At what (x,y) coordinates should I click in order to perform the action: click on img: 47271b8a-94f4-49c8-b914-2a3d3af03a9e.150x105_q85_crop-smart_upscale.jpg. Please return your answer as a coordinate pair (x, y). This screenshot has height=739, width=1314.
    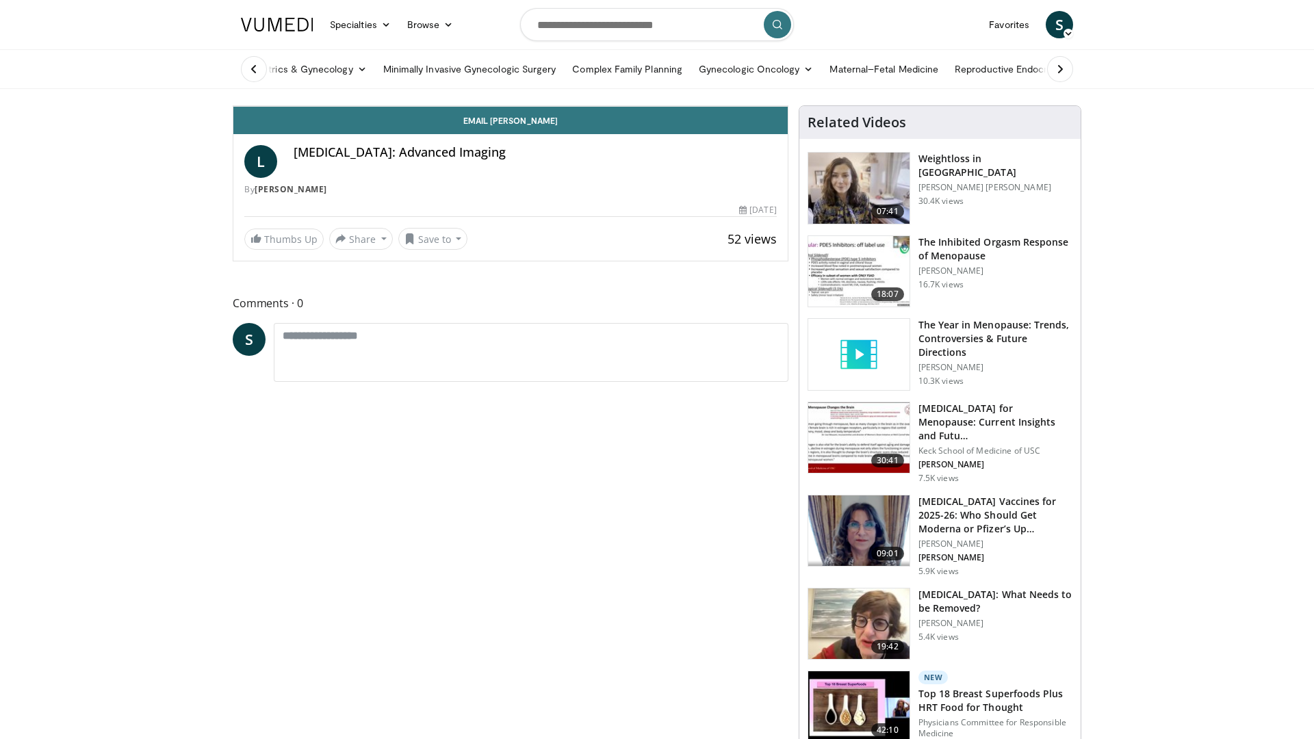
    Looking at the image, I should click on (859, 438).